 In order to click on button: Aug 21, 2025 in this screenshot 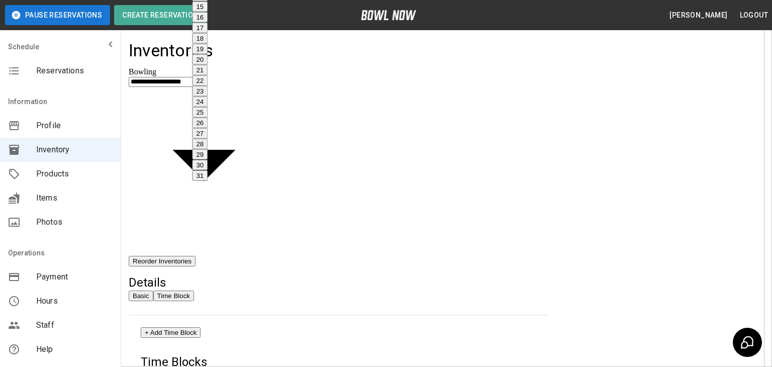, I will do `click(199, 70)`.